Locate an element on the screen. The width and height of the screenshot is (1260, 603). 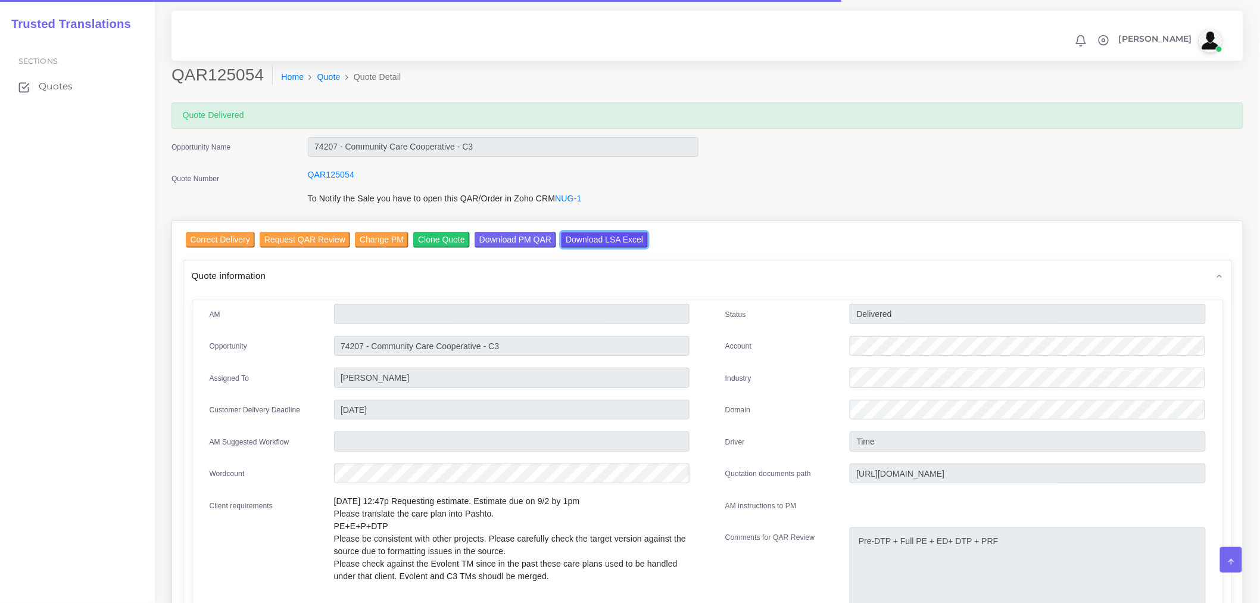
label: Domain is located at coordinates (738, 410).